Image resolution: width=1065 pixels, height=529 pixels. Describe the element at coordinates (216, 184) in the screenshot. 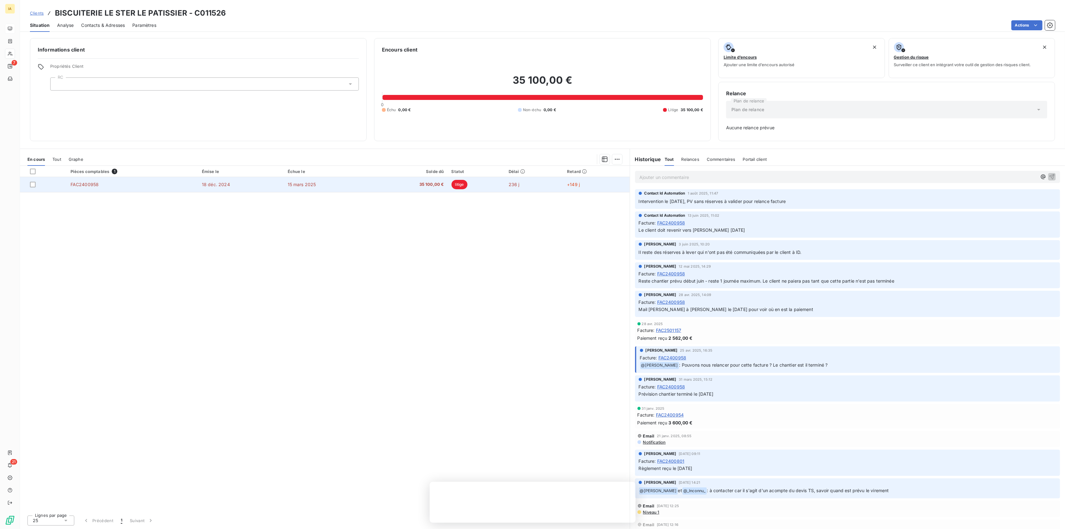

I see `span: 18 déc. 2024` at that location.